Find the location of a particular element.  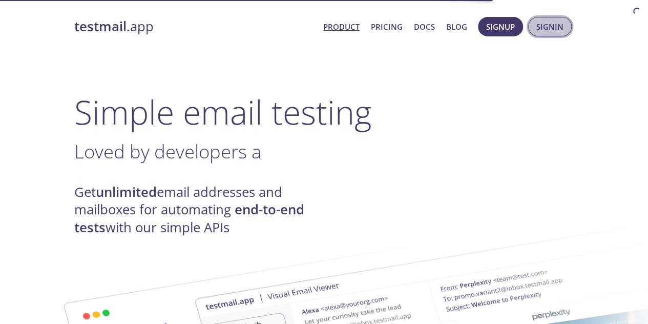

span: Loved by developers a is located at coordinates (167, 151).